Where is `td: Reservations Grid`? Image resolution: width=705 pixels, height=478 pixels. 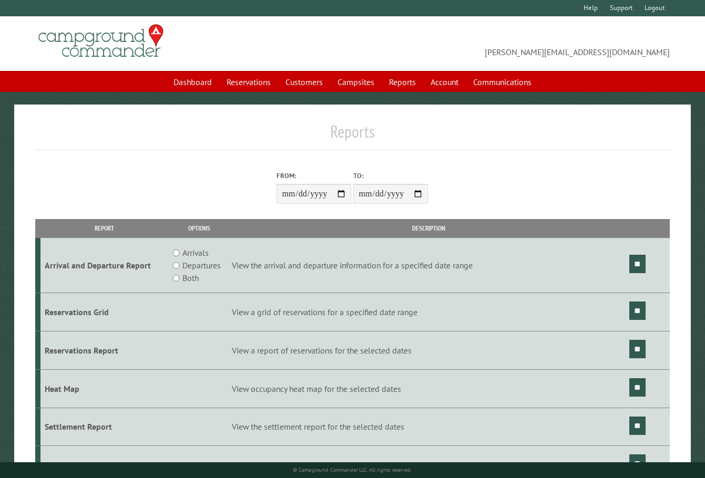
td: Reservations Grid is located at coordinates (104, 312).